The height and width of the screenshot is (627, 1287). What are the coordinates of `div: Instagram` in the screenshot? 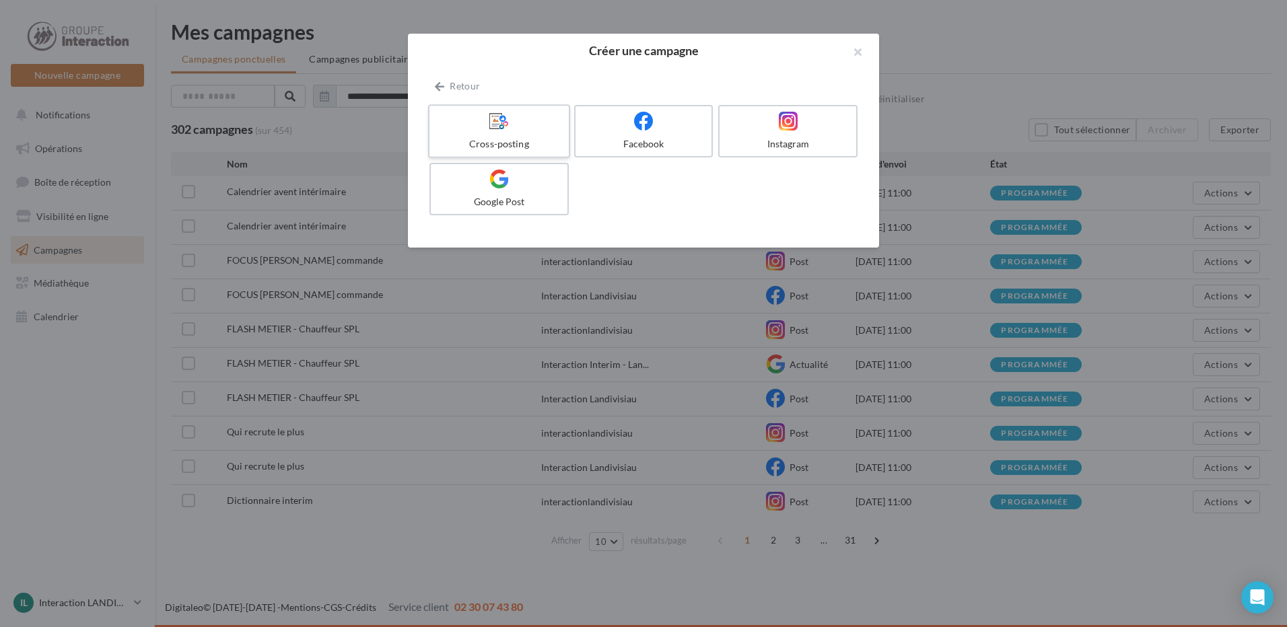 It's located at (787, 144).